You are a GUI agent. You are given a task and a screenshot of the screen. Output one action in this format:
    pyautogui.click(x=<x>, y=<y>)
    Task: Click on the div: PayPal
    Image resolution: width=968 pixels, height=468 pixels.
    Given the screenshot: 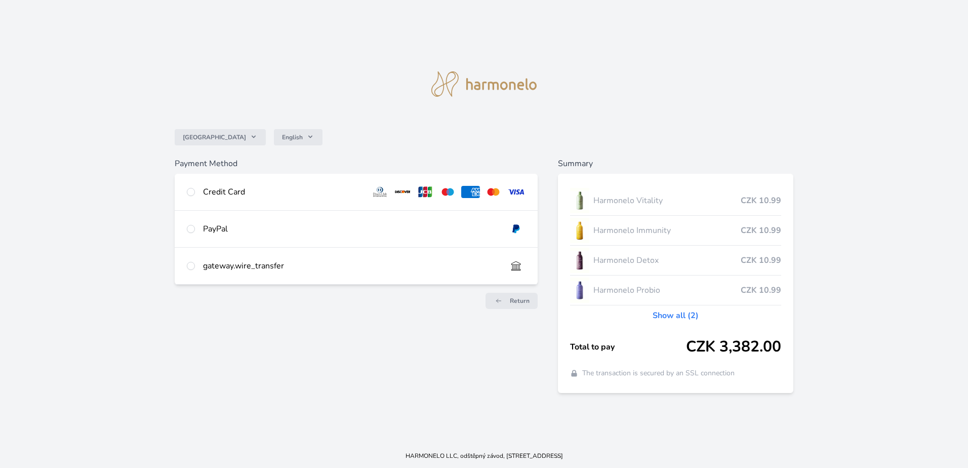 What is the action you would take?
    pyautogui.click(x=351, y=229)
    